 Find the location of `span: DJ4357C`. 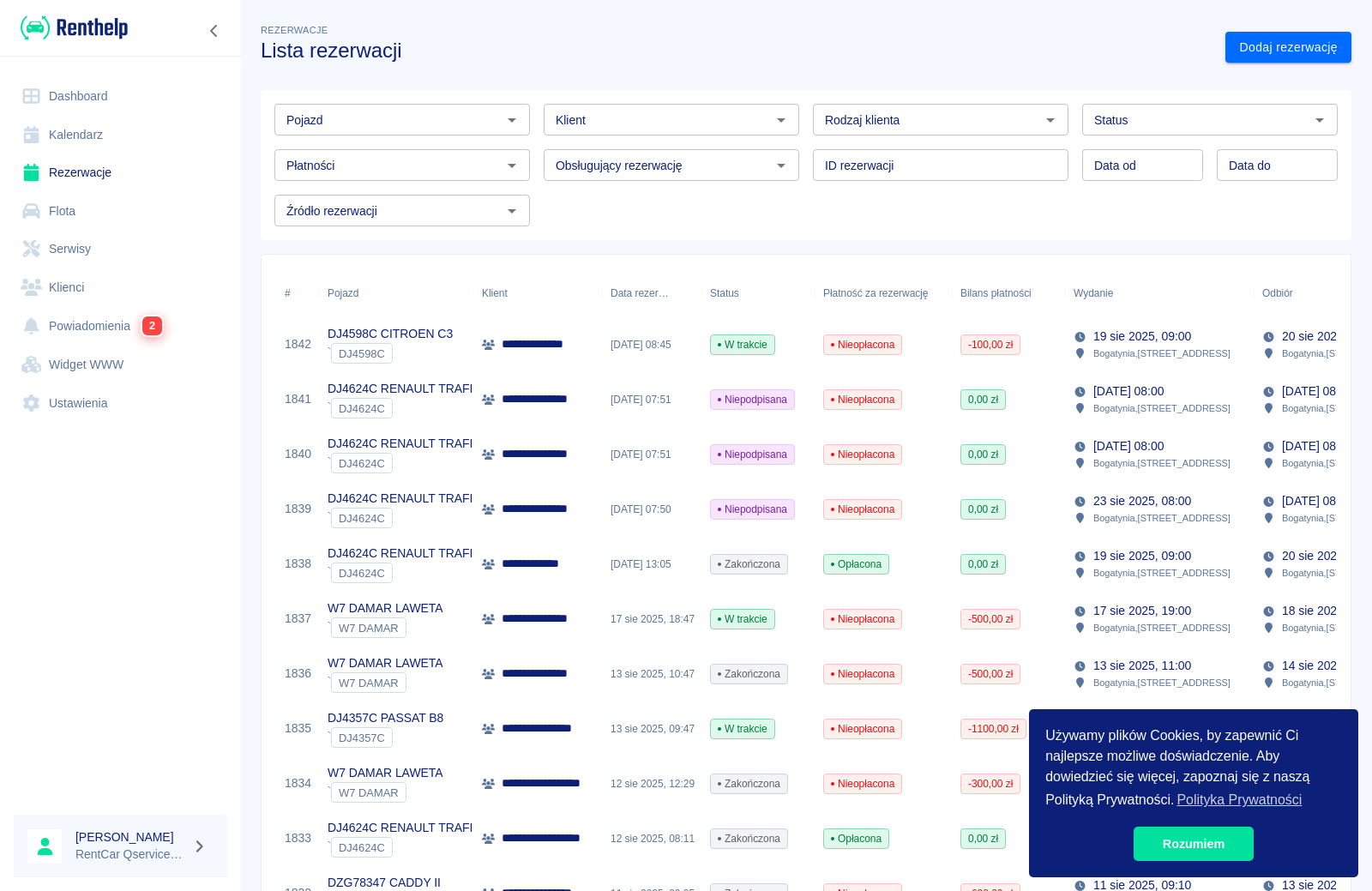

span: DJ4357C is located at coordinates (362, 738).